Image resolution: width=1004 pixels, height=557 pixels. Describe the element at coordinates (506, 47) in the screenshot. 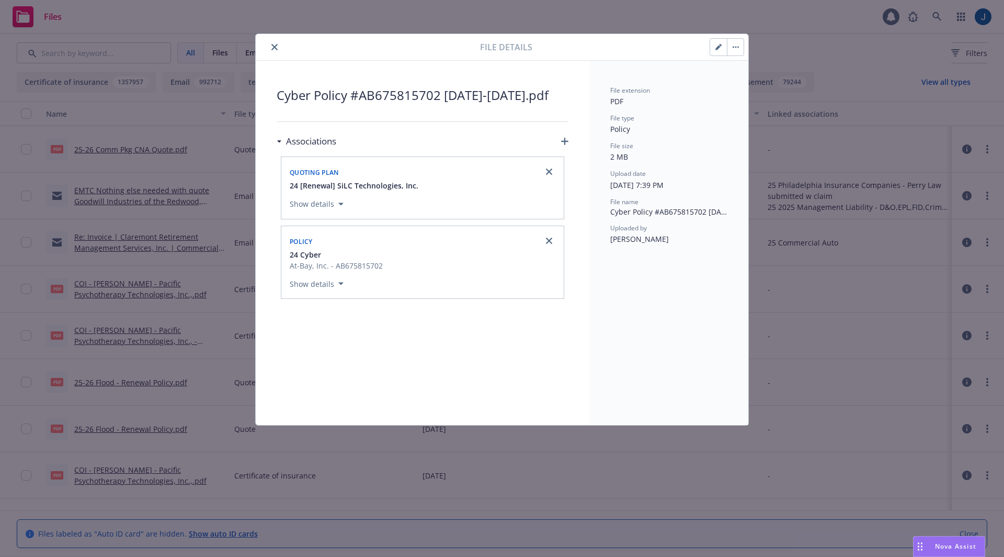

I see `span: File details` at that location.